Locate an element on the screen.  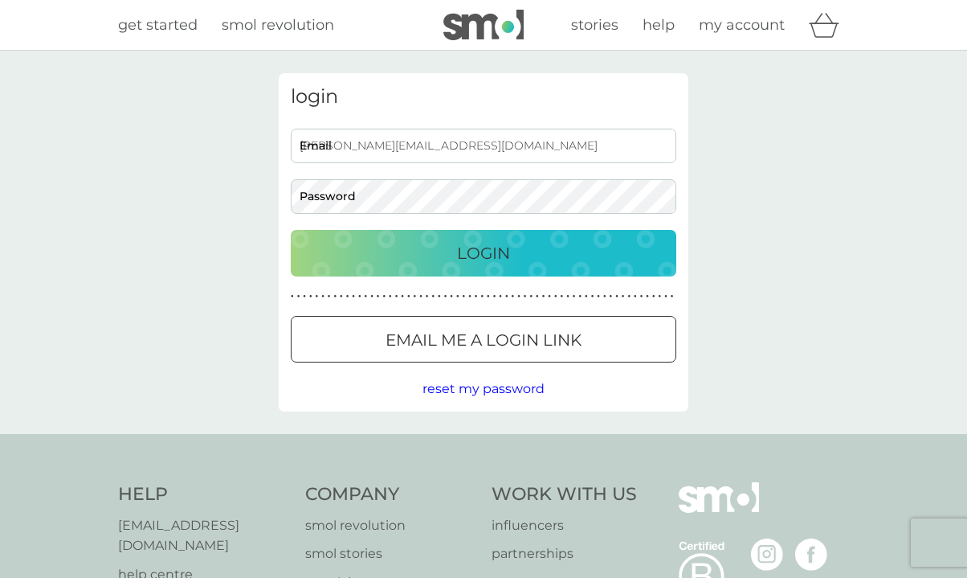
img: visit the smol Instagram page is located at coordinates (767, 554).